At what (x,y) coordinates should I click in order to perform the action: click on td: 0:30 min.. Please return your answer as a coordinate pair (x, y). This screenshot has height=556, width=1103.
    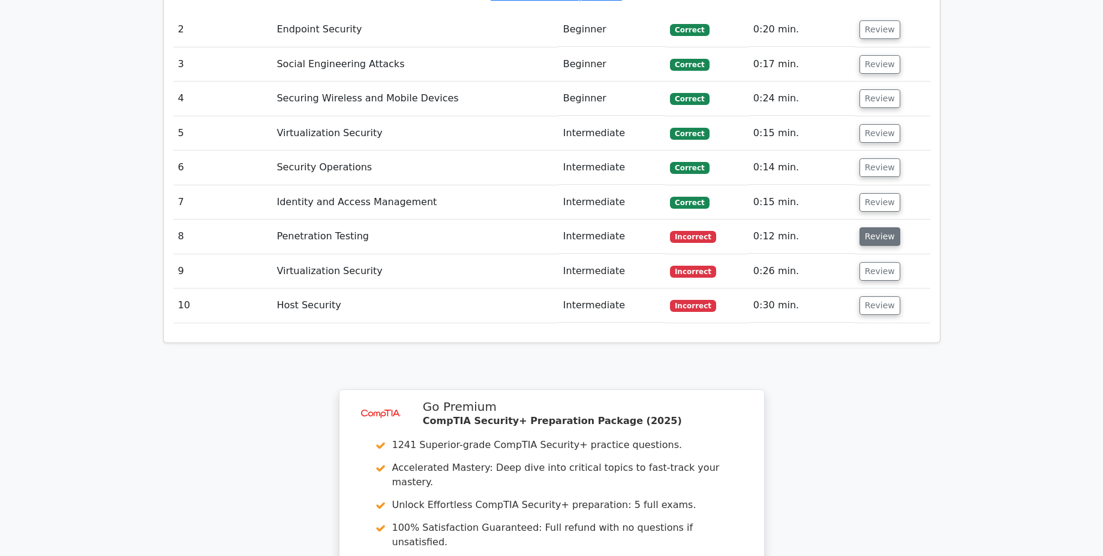
    Looking at the image, I should click on (801, 305).